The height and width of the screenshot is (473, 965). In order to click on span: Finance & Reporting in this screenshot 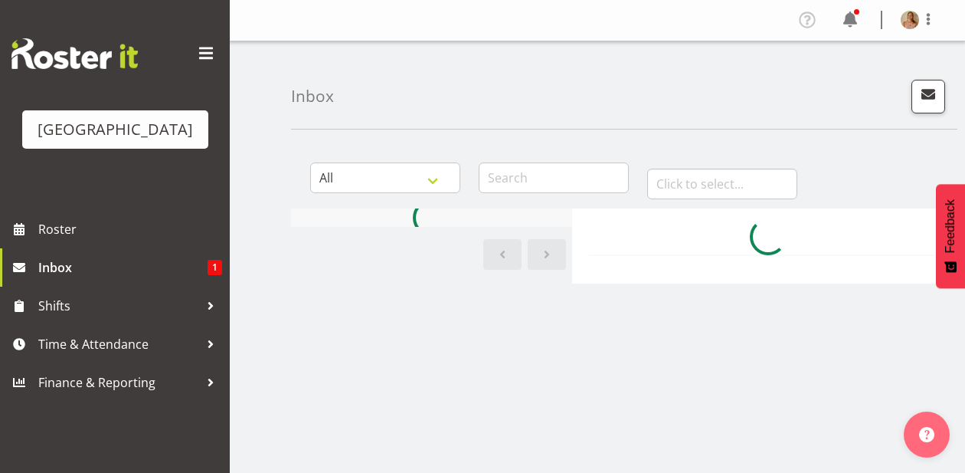, I will do `click(119, 382)`.